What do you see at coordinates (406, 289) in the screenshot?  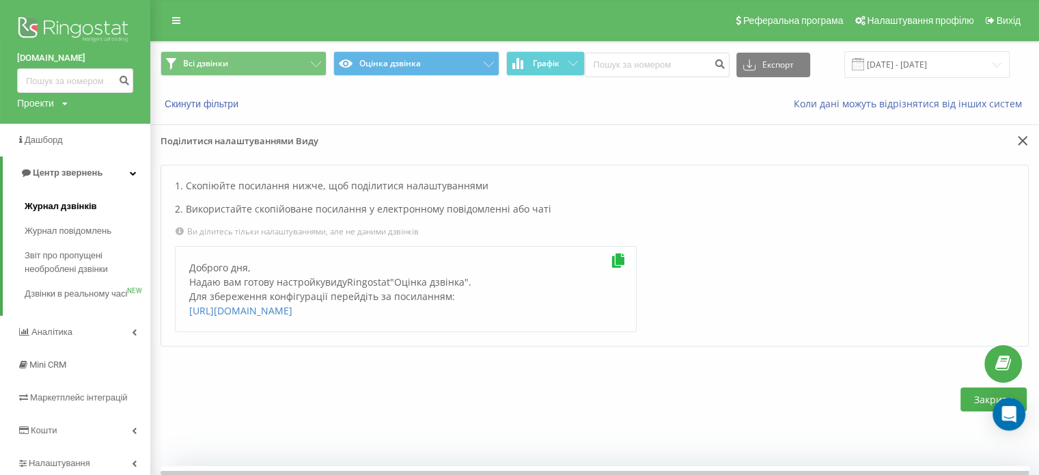 I see `div: Доброго дня, Надаю вам готову настройку виду Ringostat " Оцінка дзвінка ". Для збереження конфігу...` at bounding box center [406, 289].